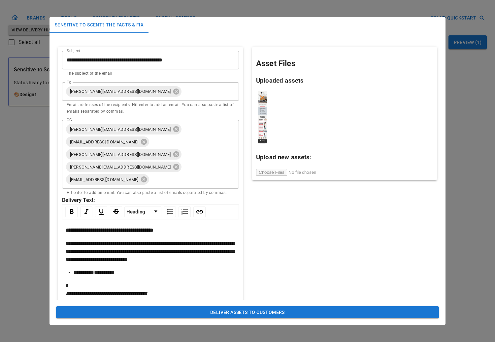  What do you see at coordinates (150, 212) in the screenshot?
I see `div: rdw-toolbar` at bounding box center [150, 212].